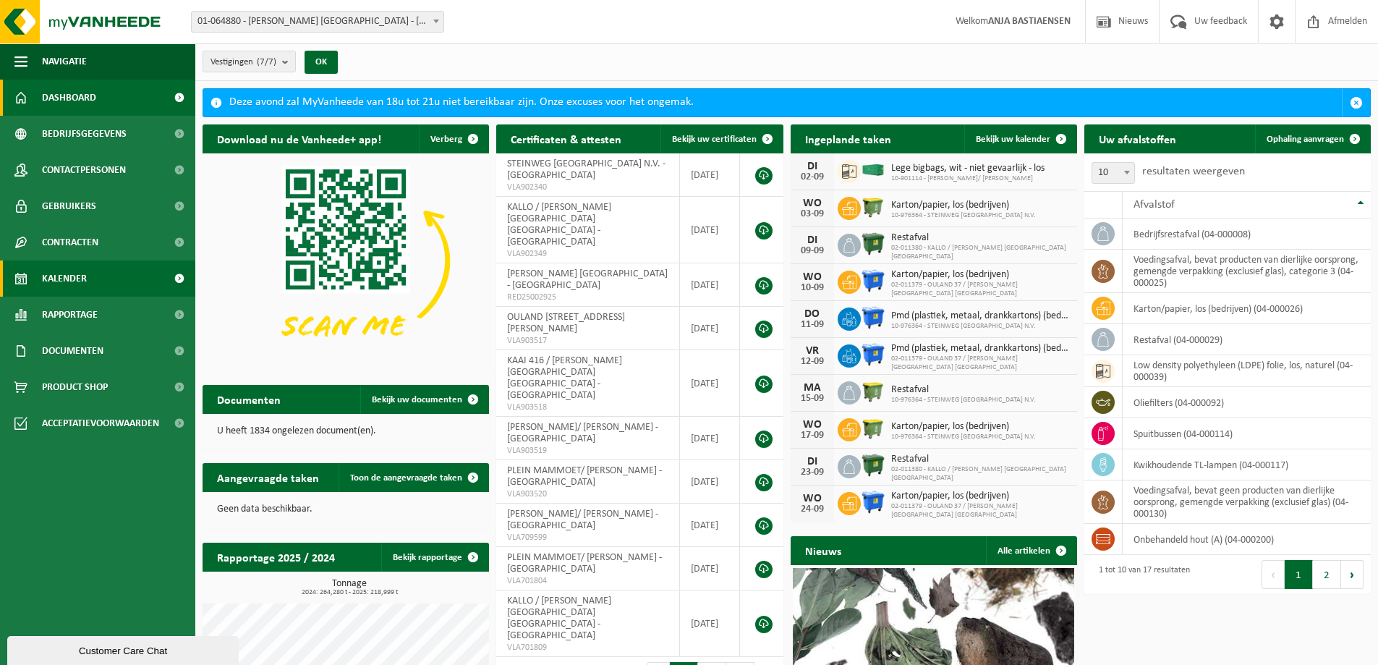 The width and height of the screenshot is (1378, 665). What do you see at coordinates (434, 557) in the screenshot?
I see `a: Bekijk rapportage` at bounding box center [434, 557].